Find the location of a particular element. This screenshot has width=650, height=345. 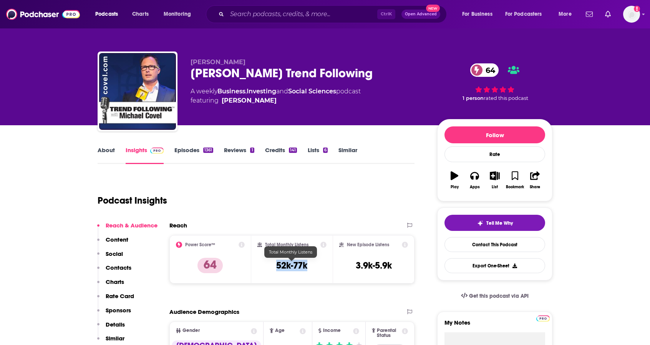

span: featuring is located at coordinates (276, 101).